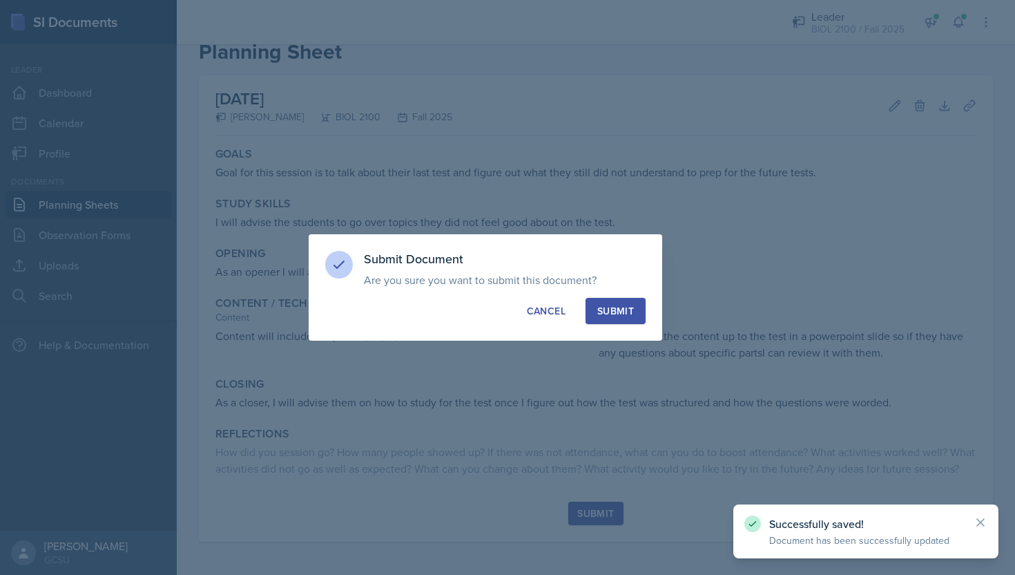  Describe the element at coordinates (866, 523) in the screenshot. I see `p: Successfully saved!` at that location.